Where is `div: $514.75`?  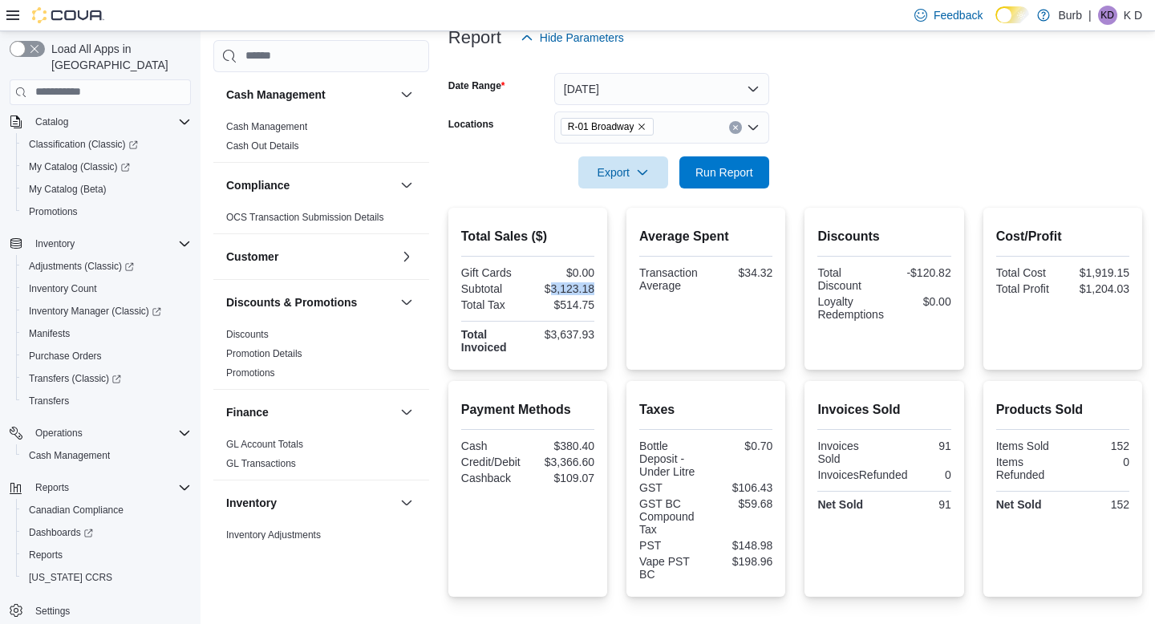 div: $514.75 is located at coordinates (562, 305).